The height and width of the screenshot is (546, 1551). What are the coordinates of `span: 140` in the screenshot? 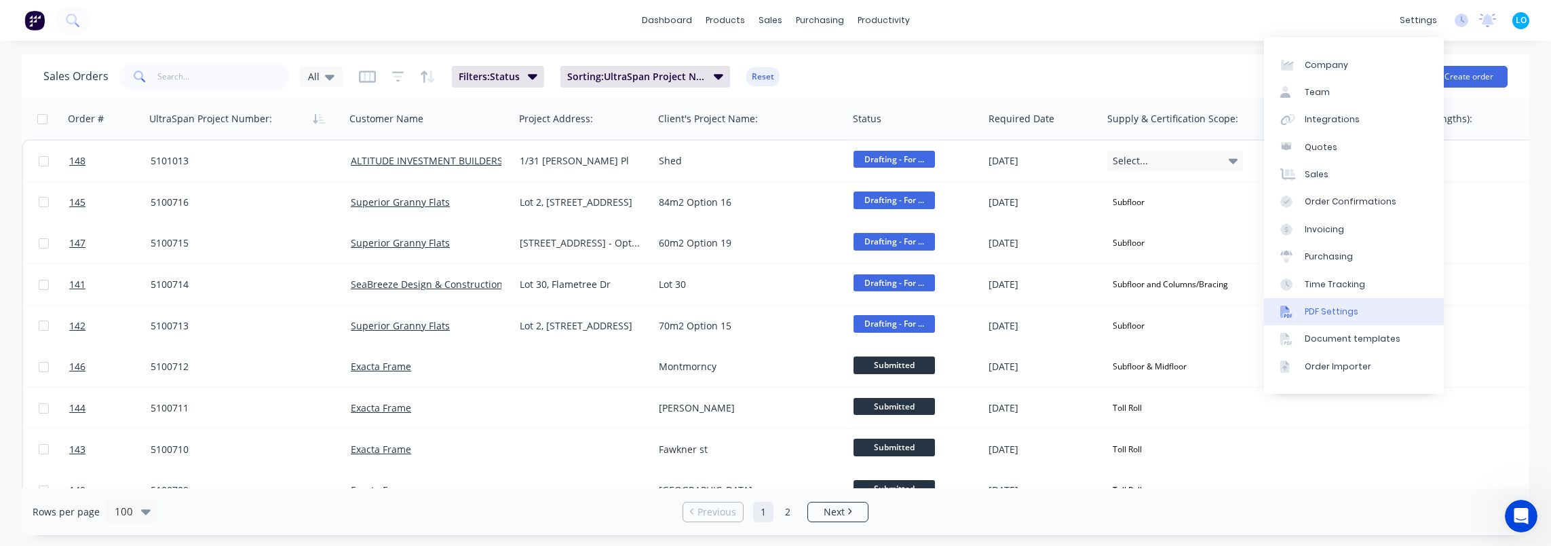 It's located at (77, 490).